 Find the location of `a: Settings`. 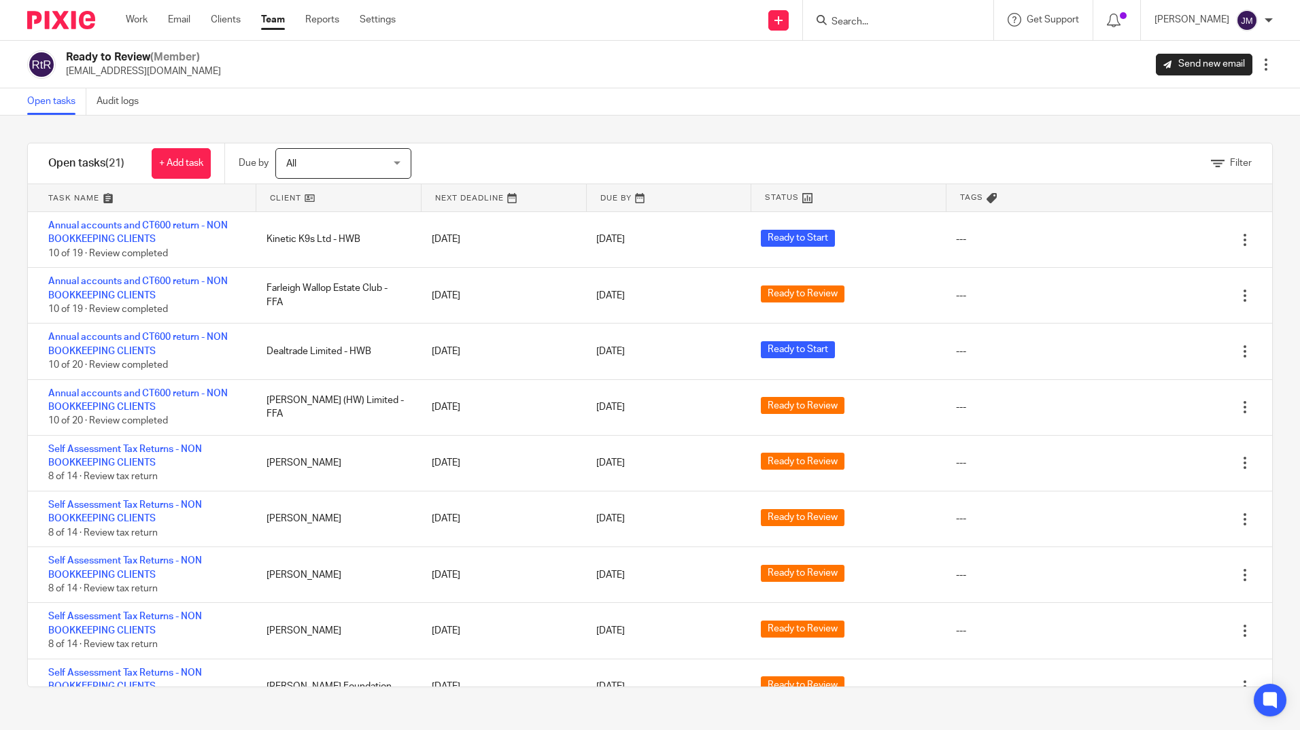

a: Settings is located at coordinates (377, 20).